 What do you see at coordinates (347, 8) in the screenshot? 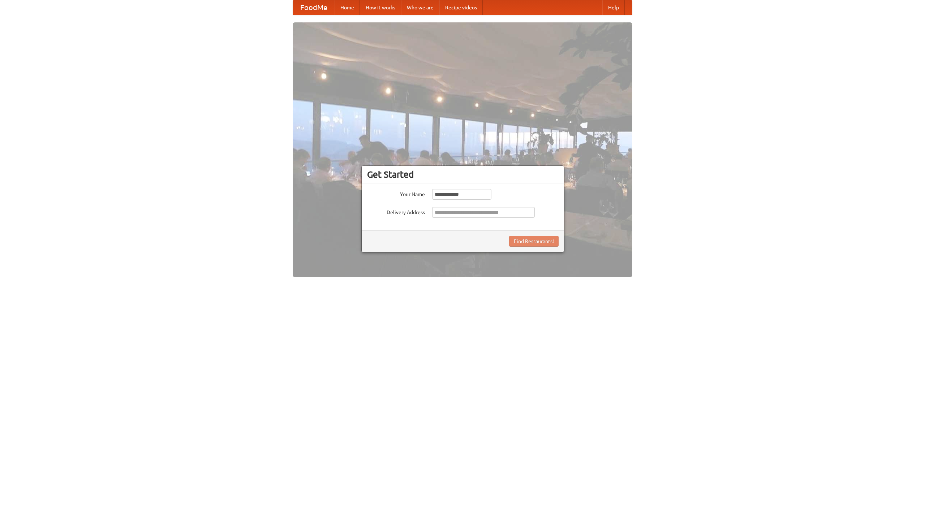
I see `a: Home` at bounding box center [347, 8].